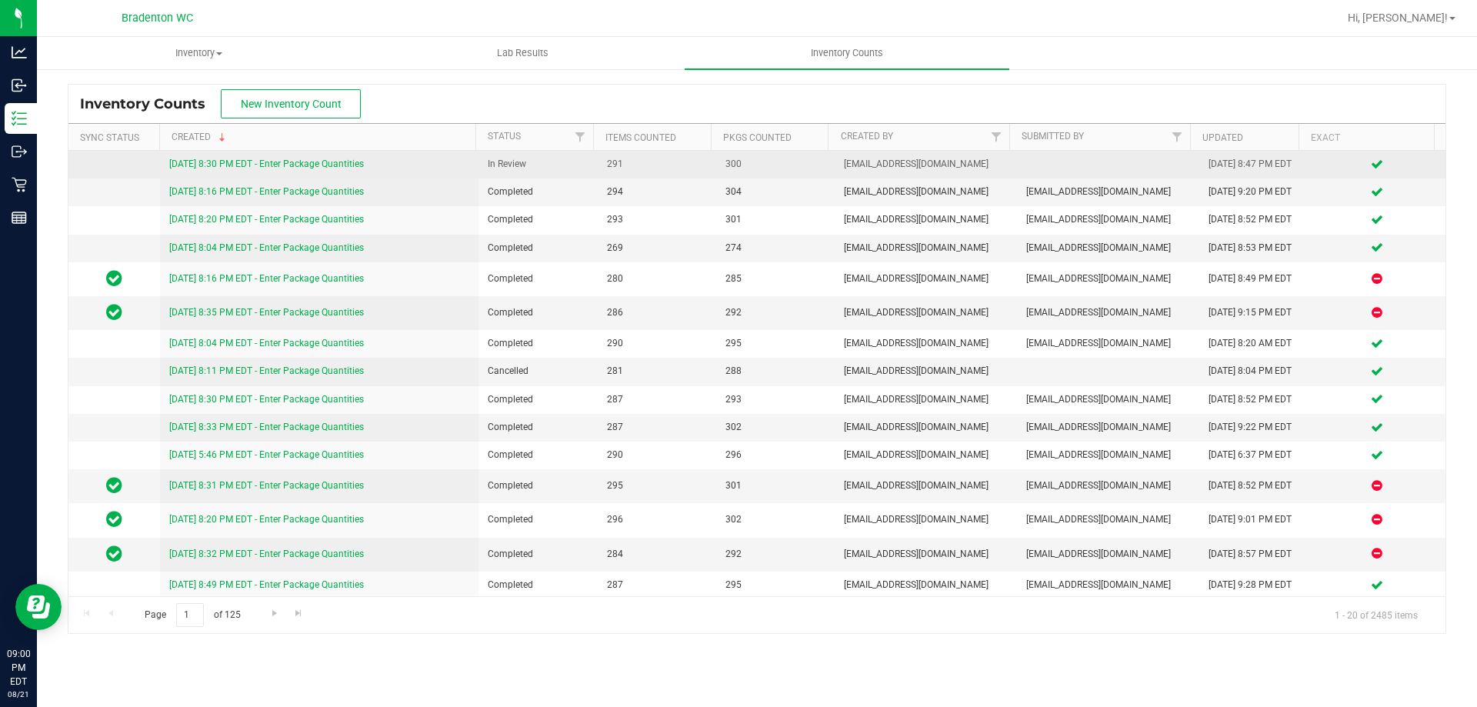 This screenshot has height=707, width=1477. Describe the element at coordinates (776, 279) in the screenshot. I see `span: 285` at that location.